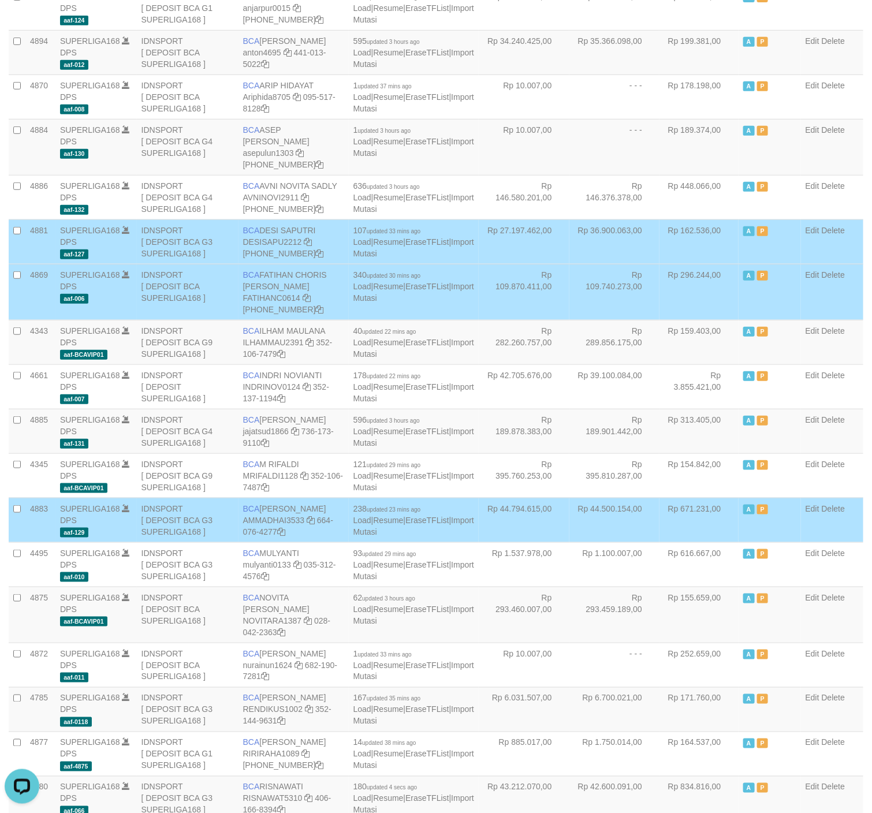  What do you see at coordinates (265, 109) in the screenshot?
I see `a: Copy 0955178128 to clipboard` at bounding box center [265, 109].